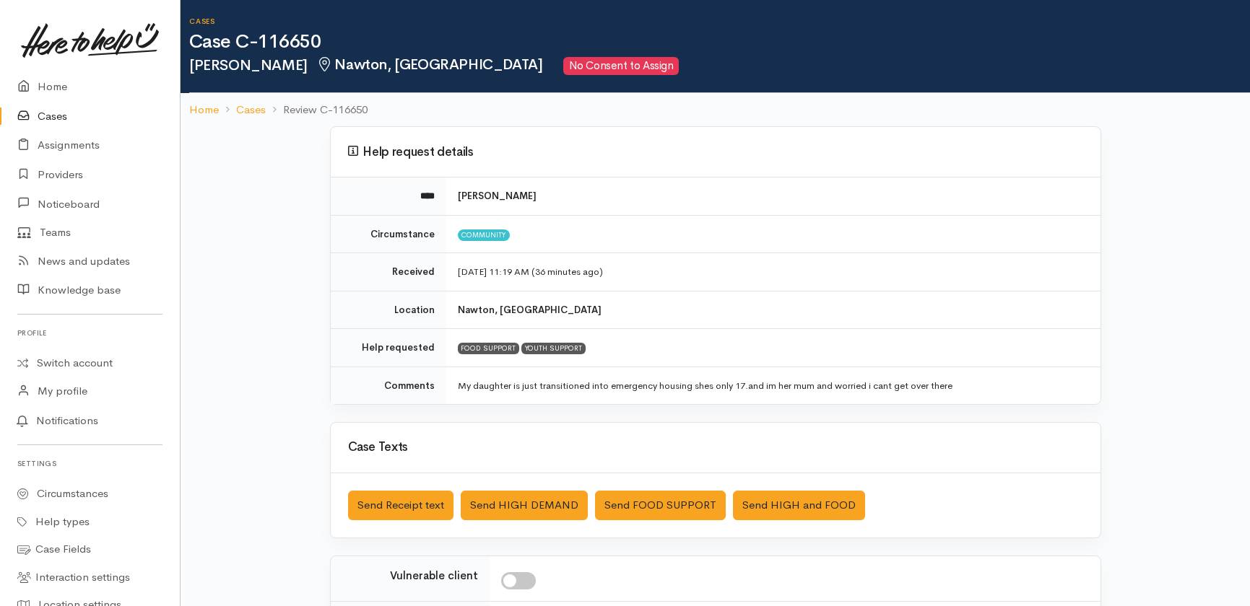  I want to click on h1: Case C-116650, so click(719, 42).